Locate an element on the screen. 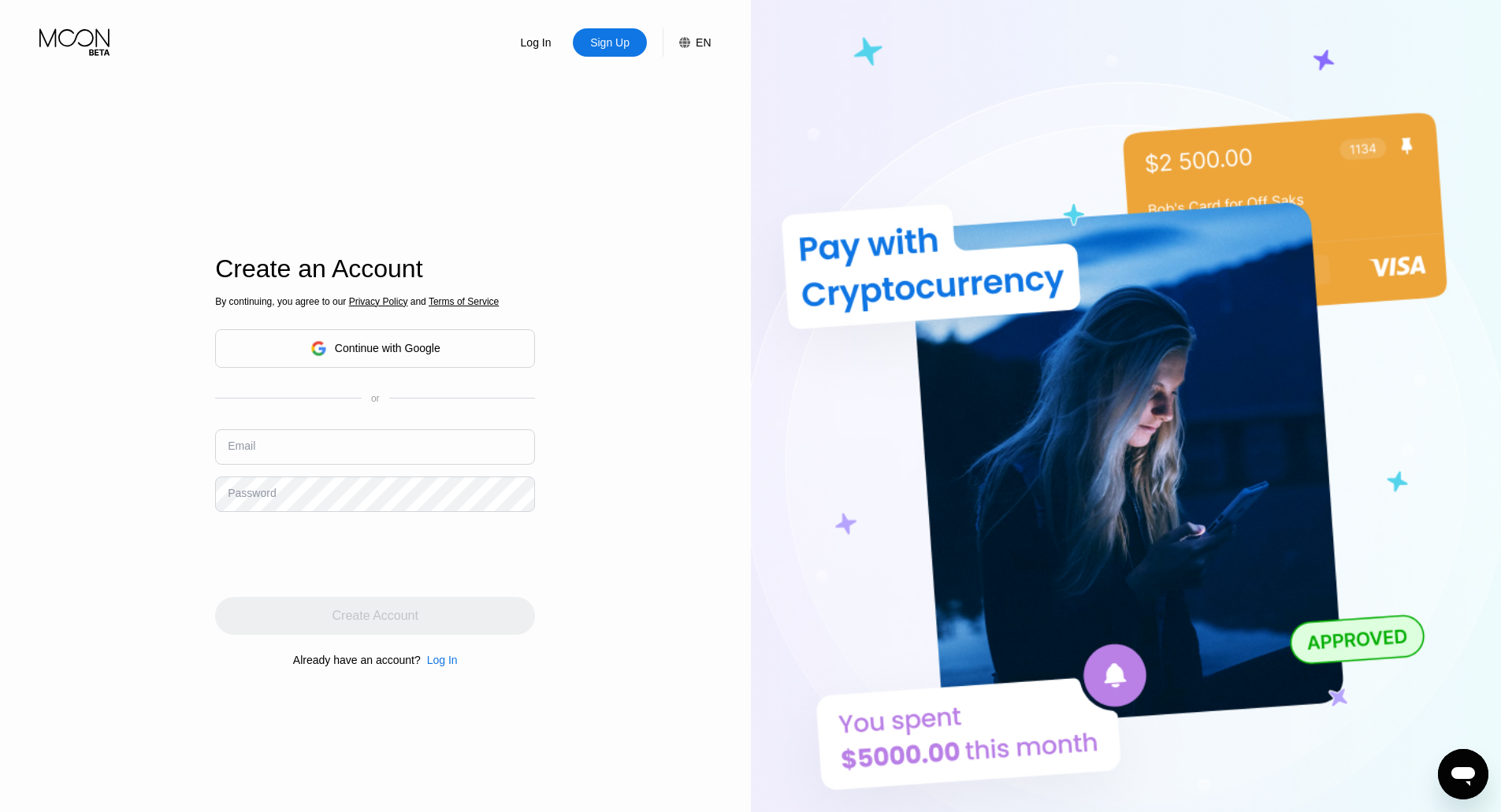 This screenshot has height=812, width=1501. div: Already have an account? is located at coordinates (356, 660).